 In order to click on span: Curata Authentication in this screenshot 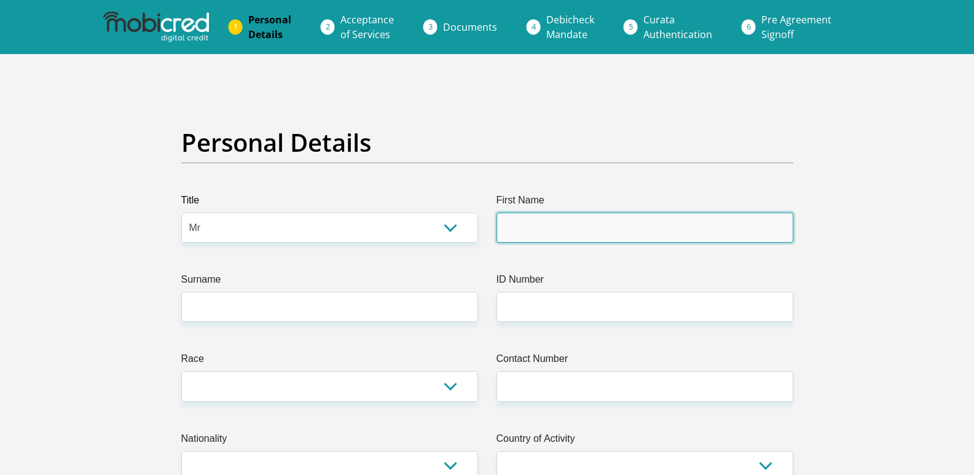, I will do `click(678, 27)`.